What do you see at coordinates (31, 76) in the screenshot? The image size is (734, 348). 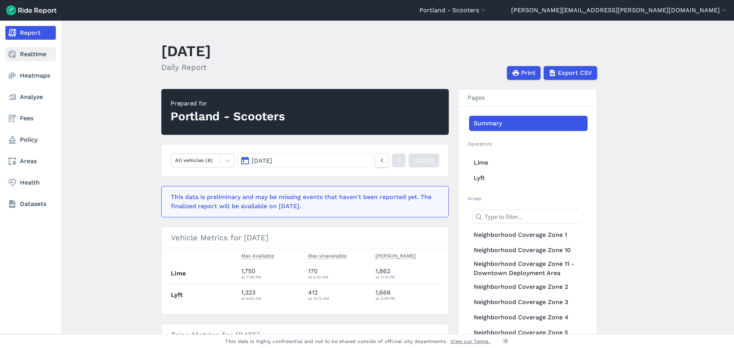 I see `a: Heatmaps` at bounding box center [31, 76].